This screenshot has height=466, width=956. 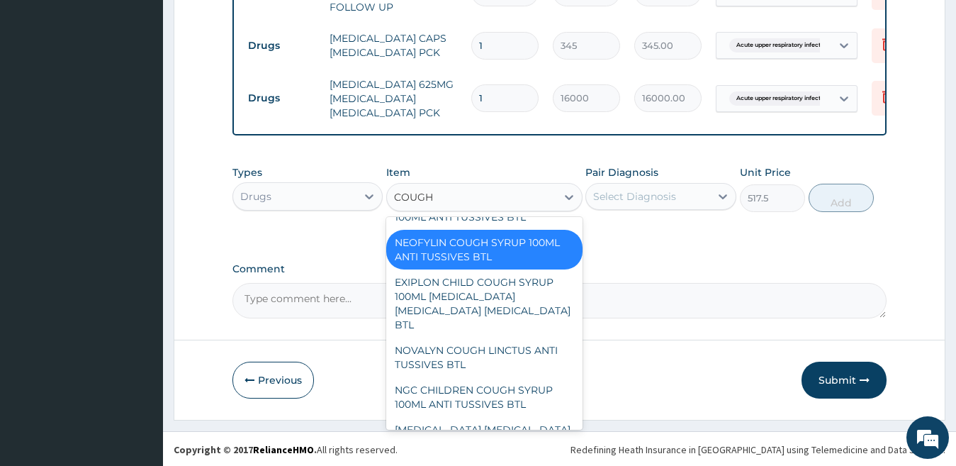 What do you see at coordinates (247, 172) in the screenshot?
I see `label: Types` at bounding box center [247, 172].